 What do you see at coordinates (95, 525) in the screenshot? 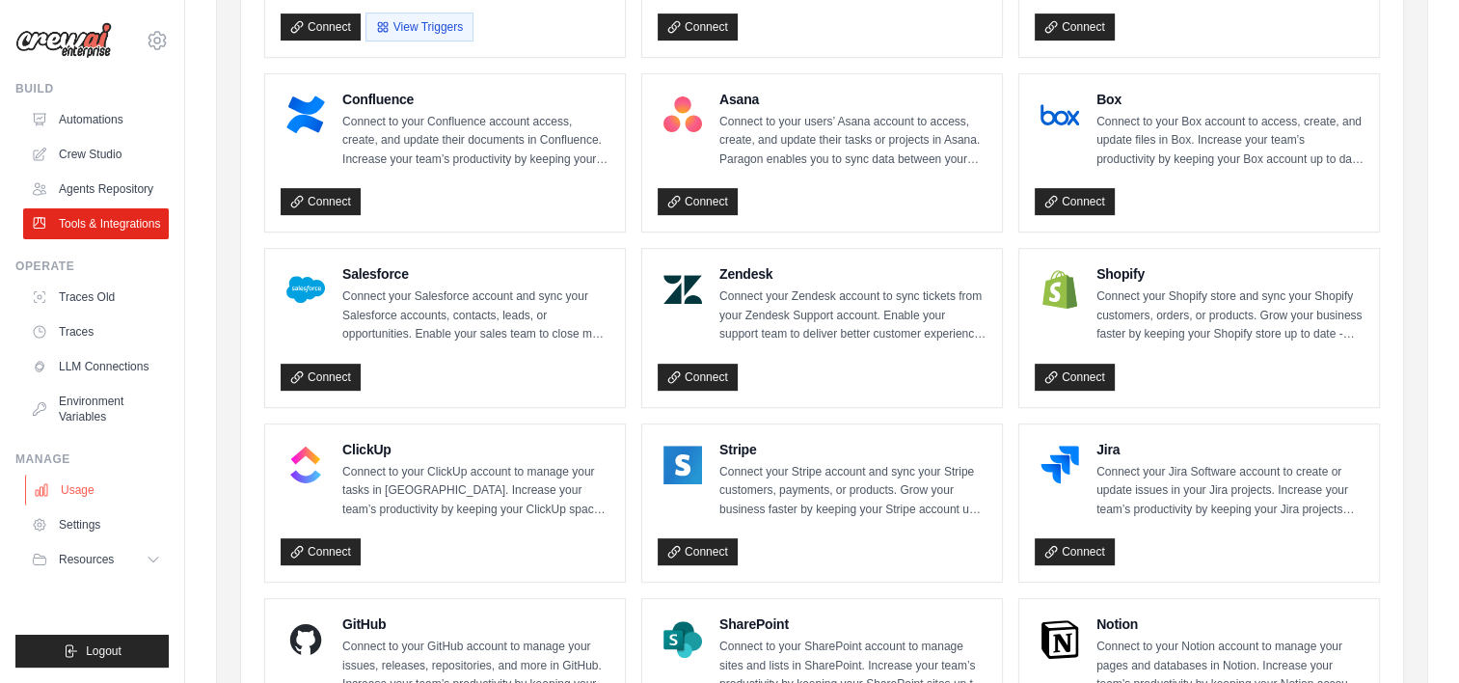
I see `a: Settings` at bounding box center [95, 525].